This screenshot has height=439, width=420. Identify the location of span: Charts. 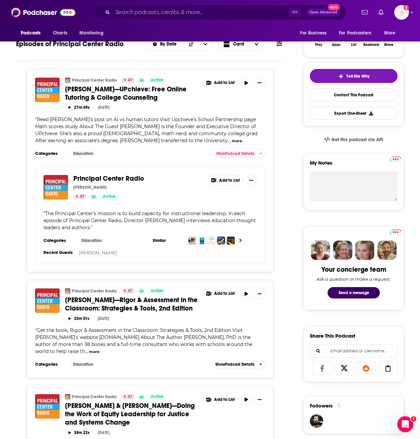
(60, 33).